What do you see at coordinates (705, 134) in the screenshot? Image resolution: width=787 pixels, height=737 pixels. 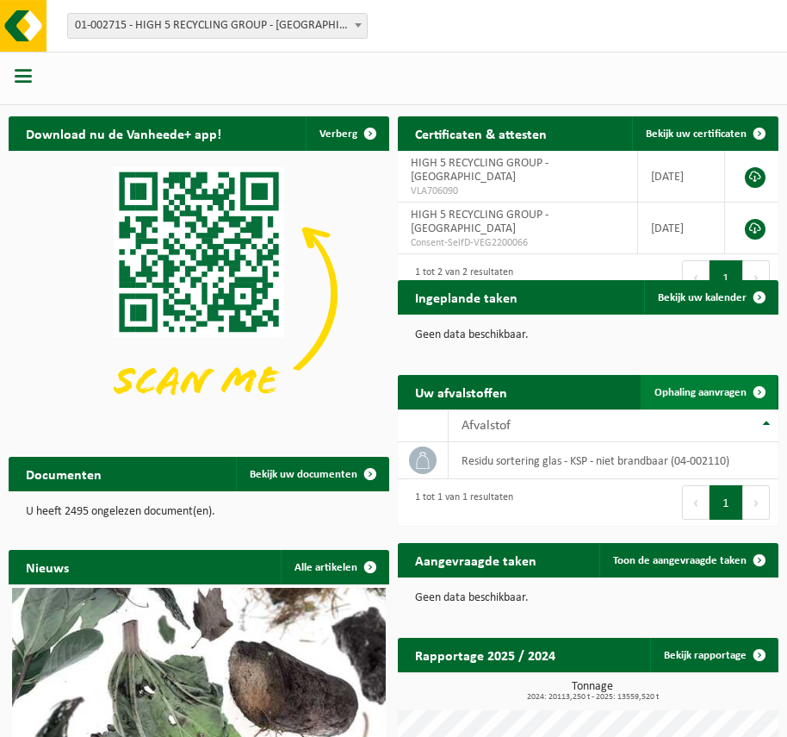 I see `a: Bekijk uw certificaten` at bounding box center [705, 134].